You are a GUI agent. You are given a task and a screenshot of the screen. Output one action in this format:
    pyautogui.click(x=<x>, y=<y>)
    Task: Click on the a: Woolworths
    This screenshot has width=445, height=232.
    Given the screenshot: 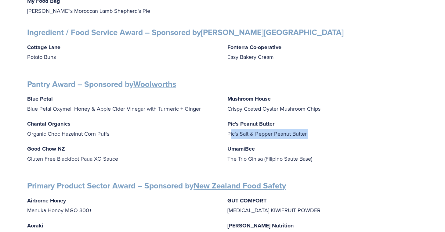 What is the action you would take?
    pyautogui.click(x=155, y=84)
    